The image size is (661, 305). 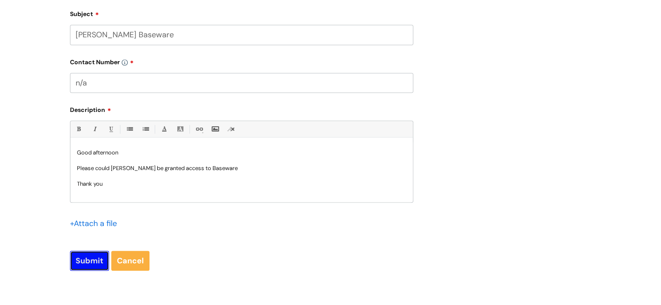 What do you see at coordinates (242, 13) in the screenshot?
I see `label: Subject` at bounding box center [242, 13].